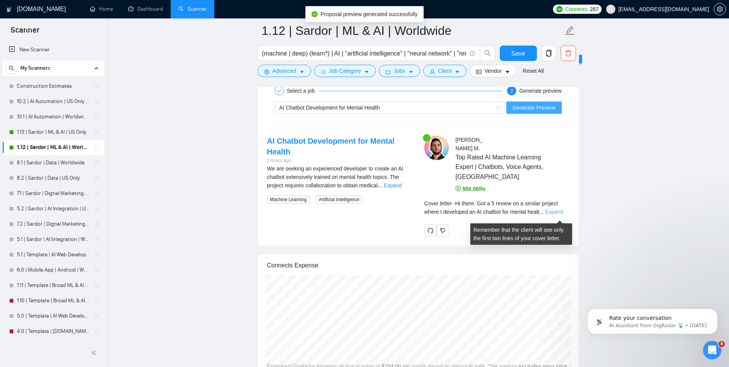 This screenshot has height=367, width=729. Describe the element at coordinates (101, 9) in the screenshot. I see `a: homeHome` at that location.